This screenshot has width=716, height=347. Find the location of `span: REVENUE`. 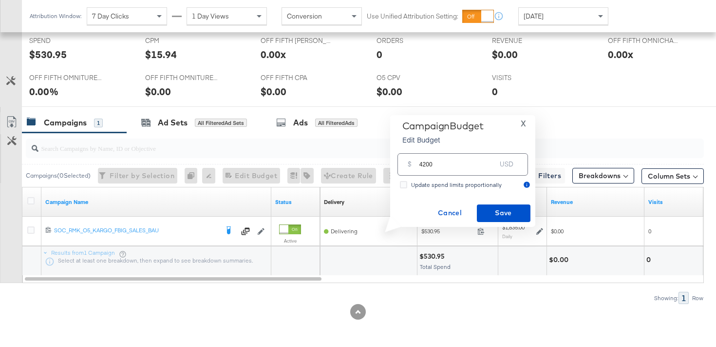

span: REVENUE is located at coordinates (529, 40).